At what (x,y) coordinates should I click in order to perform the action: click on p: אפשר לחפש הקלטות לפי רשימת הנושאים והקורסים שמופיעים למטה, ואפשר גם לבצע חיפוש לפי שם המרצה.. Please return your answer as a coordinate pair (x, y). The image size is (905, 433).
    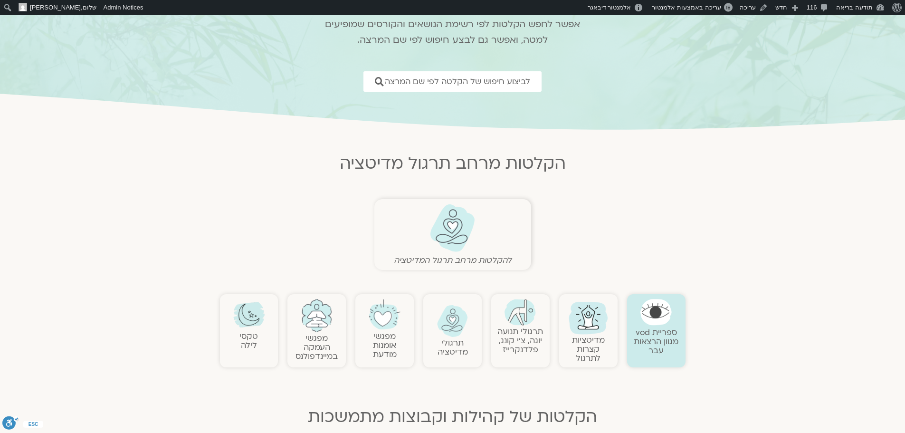
    Looking at the image, I should click on (453, 32).